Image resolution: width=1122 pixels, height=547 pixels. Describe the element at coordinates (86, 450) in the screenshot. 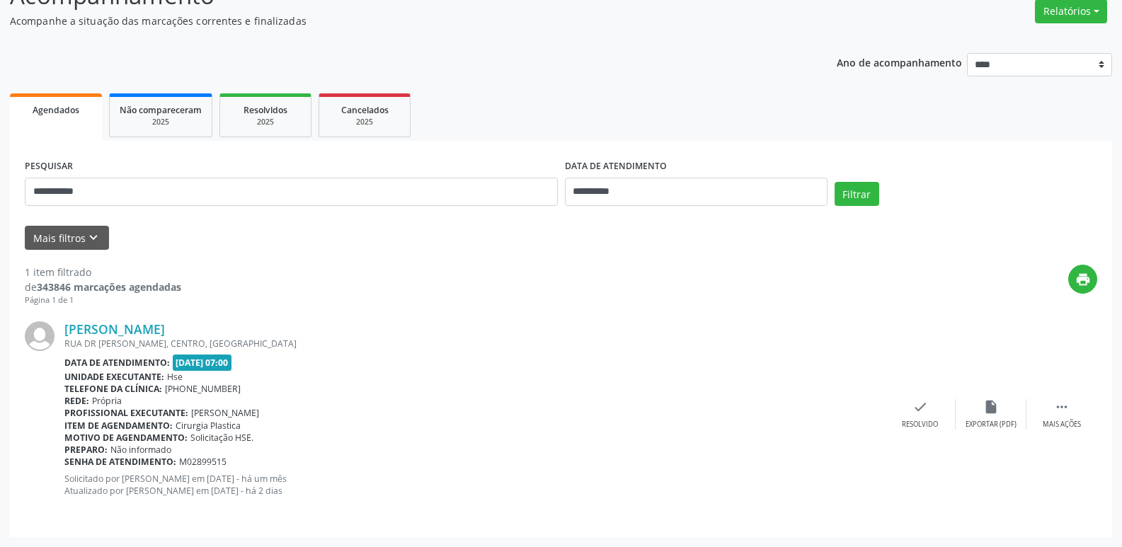

I see `b: Preparo:` at that location.